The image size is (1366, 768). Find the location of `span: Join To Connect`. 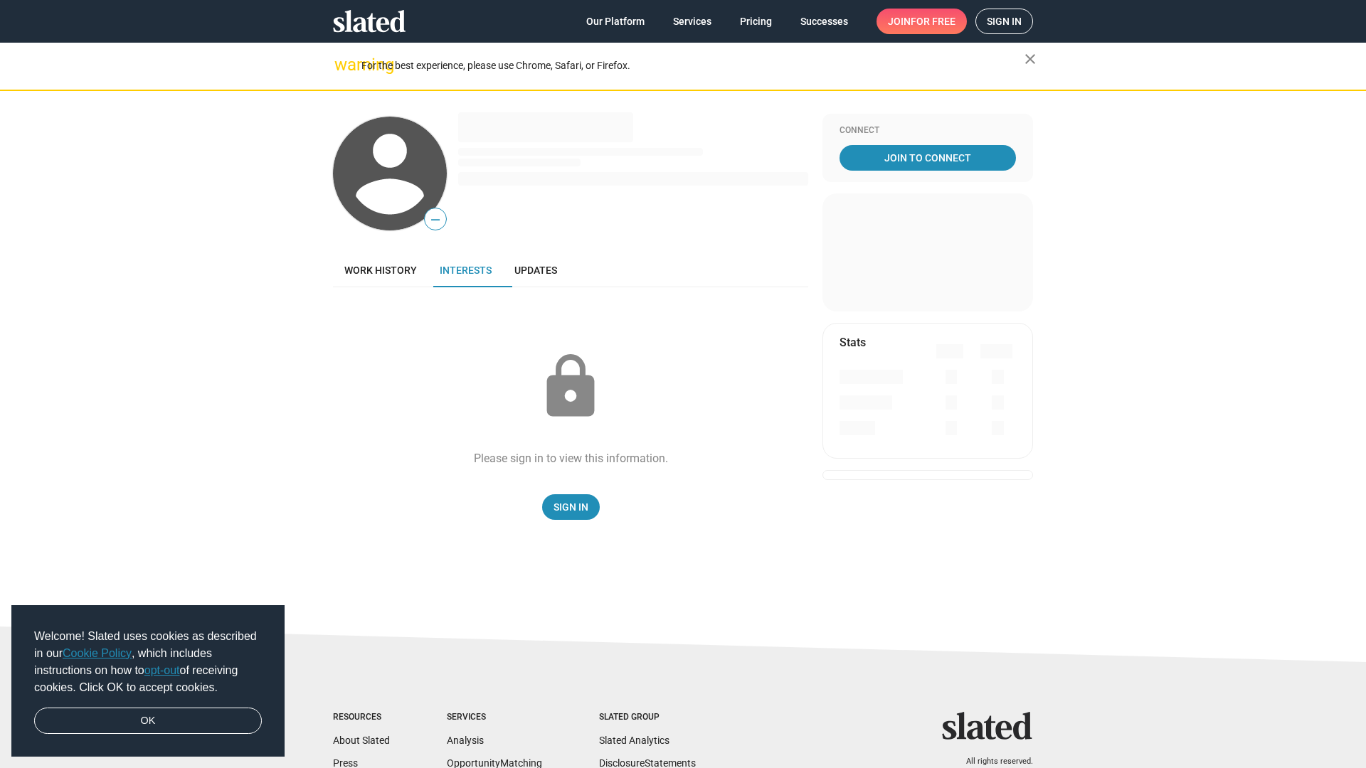

span: Join To Connect is located at coordinates (928, 158).